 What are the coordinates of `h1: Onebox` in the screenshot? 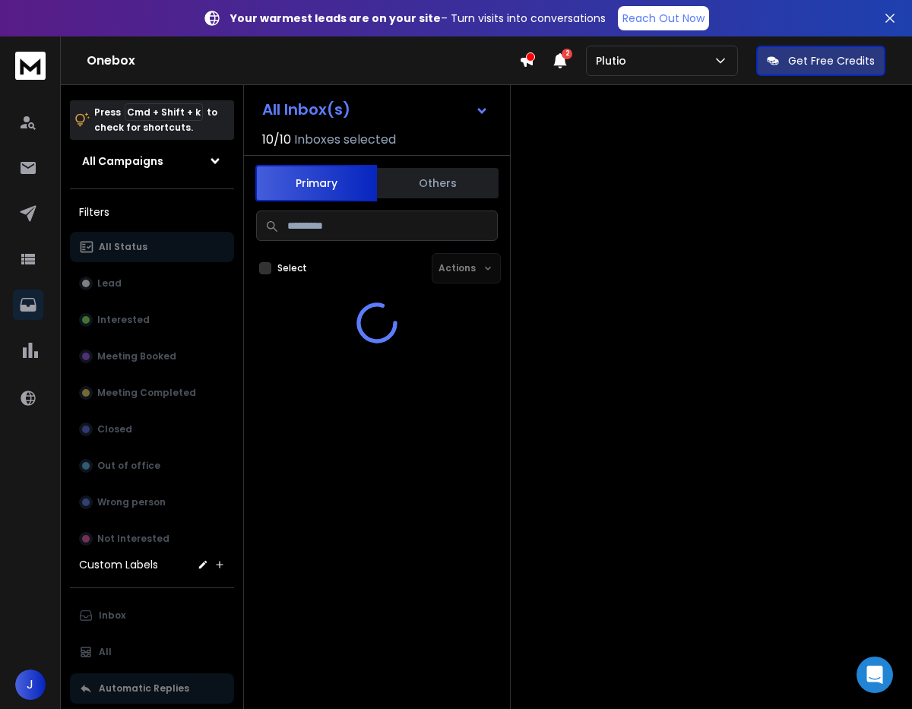 It's located at (303, 61).